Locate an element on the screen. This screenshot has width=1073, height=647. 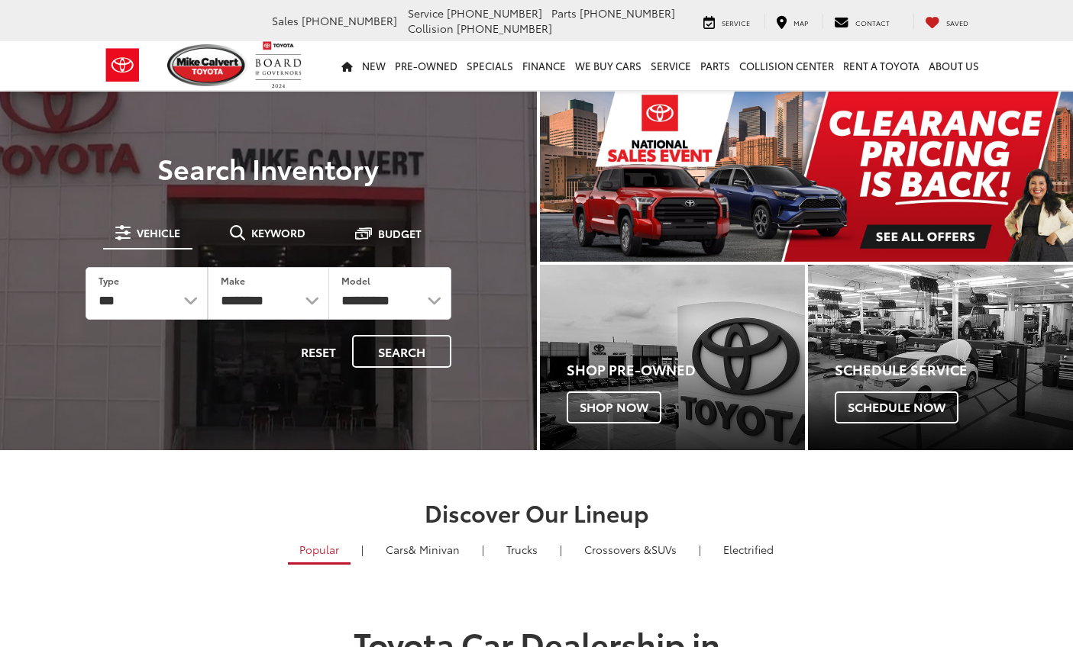
h4: Schedule Service is located at coordinates (954, 370).